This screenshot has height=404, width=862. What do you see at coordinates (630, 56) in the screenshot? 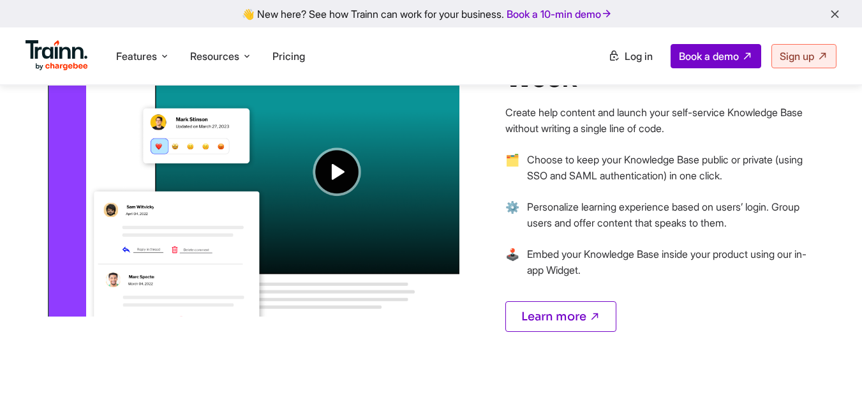
I see `a: Log in` at bounding box center [630, 56].